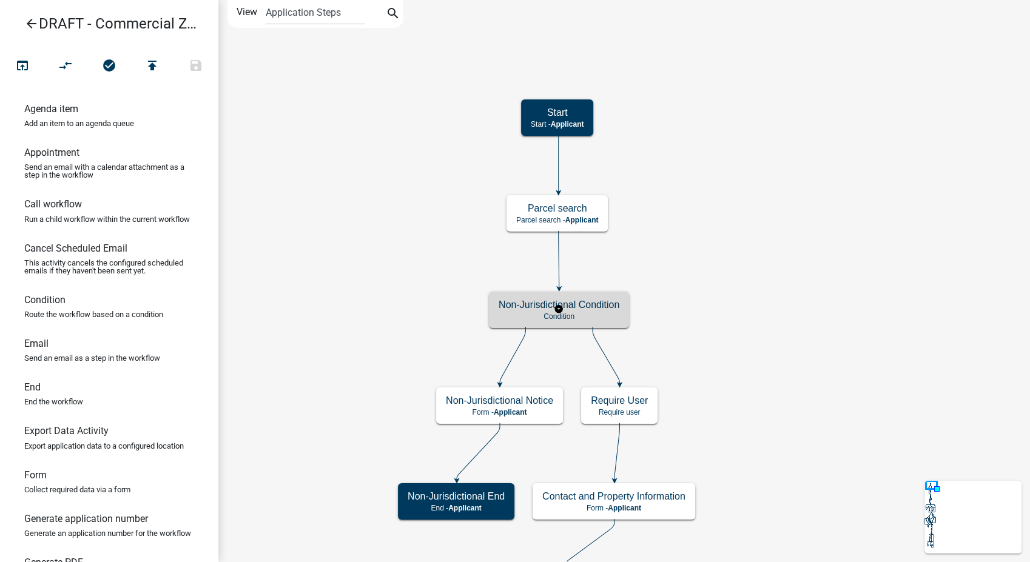  What do you see at coordinates (456, 496) in the screenshot?
I see `h5: Non-Jurisdictional End` at bounding box center [456, 496].